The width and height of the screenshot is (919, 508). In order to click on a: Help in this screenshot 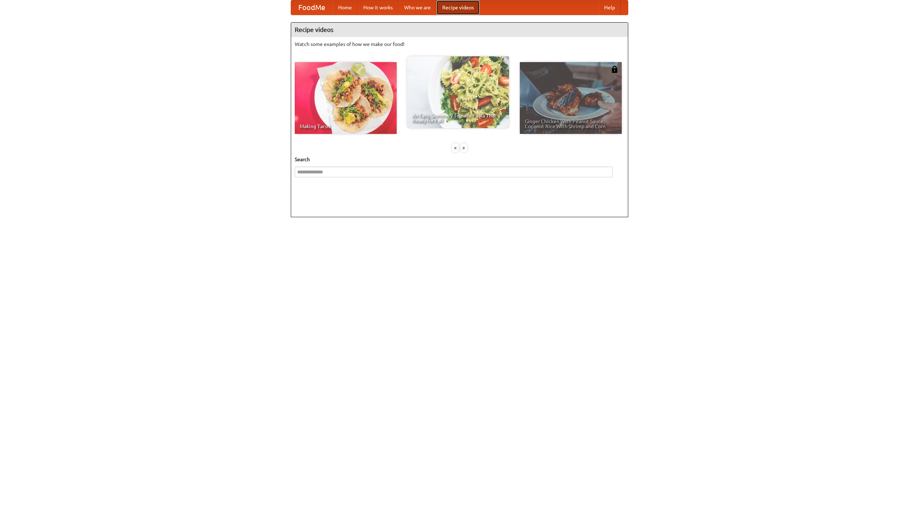, I will do `click(609, 8)`.